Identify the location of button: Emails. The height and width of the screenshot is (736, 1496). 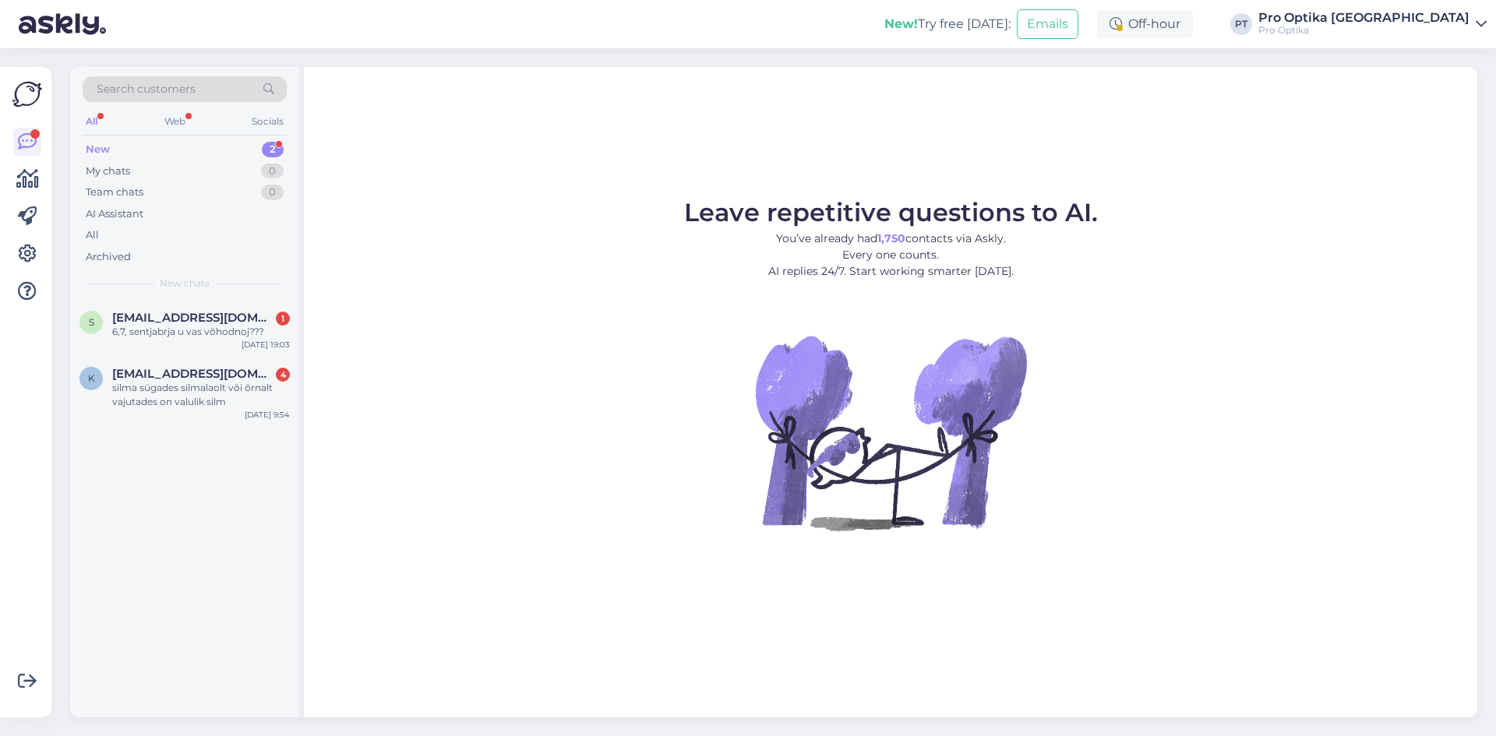
(1047, 24).